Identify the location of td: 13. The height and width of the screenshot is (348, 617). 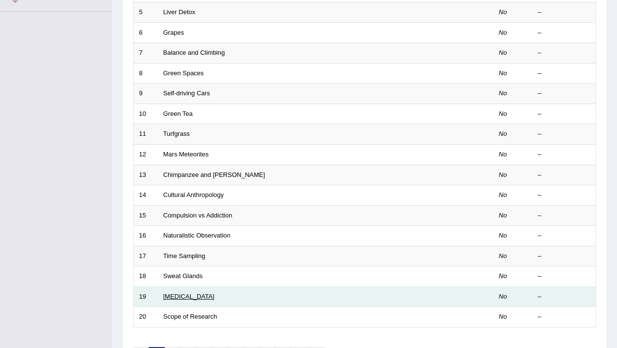
(146, 175).